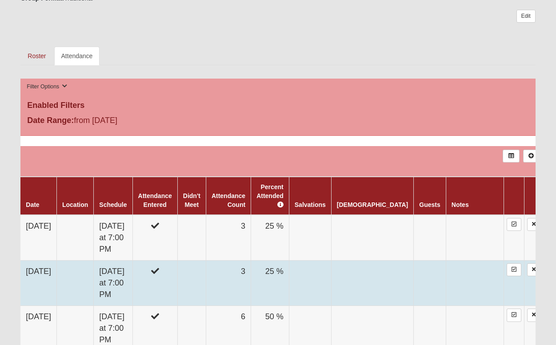 The height and width of the screenshot is (345, 556). Describe the element at coordinates (310, 196) in the screenshot. I see `th: Salvations` at that location.